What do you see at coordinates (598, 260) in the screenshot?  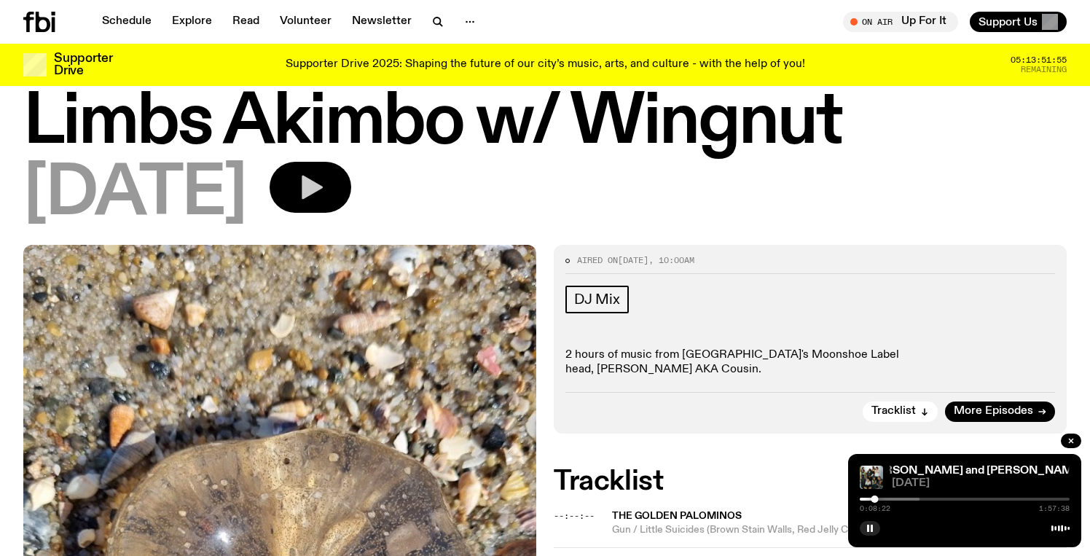 I see `span: Aired on` at bounding box center [598, 260].